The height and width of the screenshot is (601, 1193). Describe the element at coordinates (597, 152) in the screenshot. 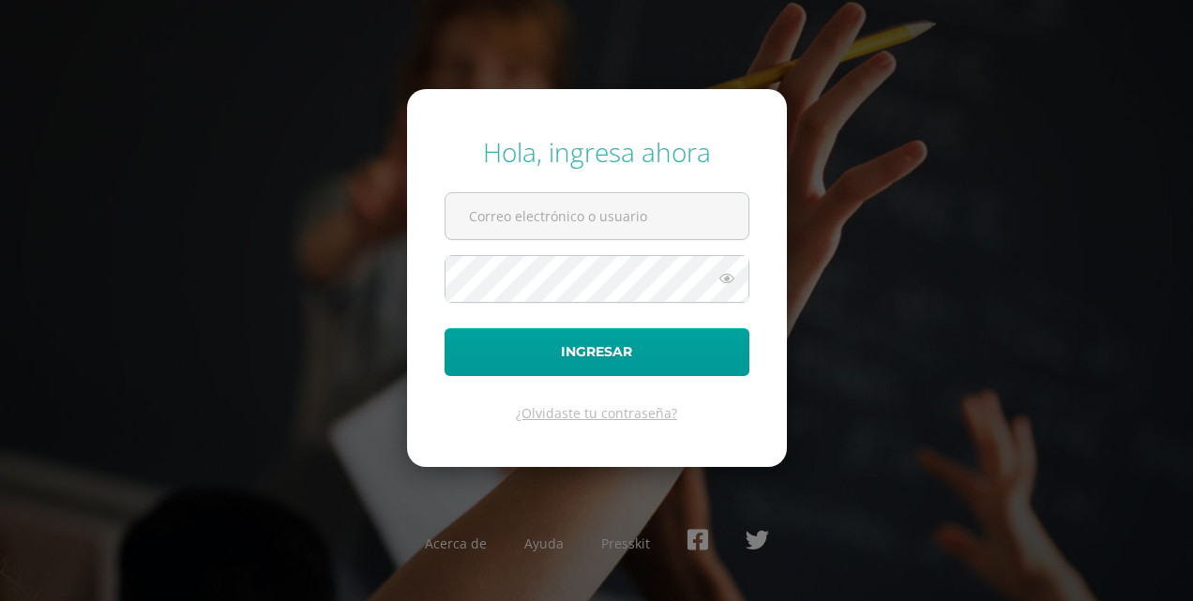

I see `div: Hola, ingresa ahora` at that location.